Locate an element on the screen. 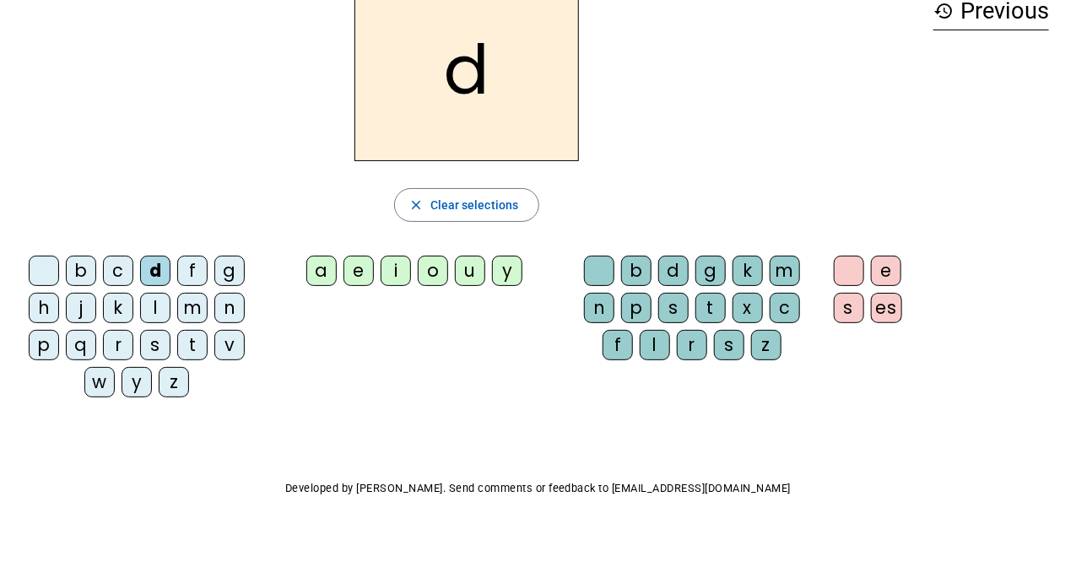  div: x is located at coordinates (748, 308).